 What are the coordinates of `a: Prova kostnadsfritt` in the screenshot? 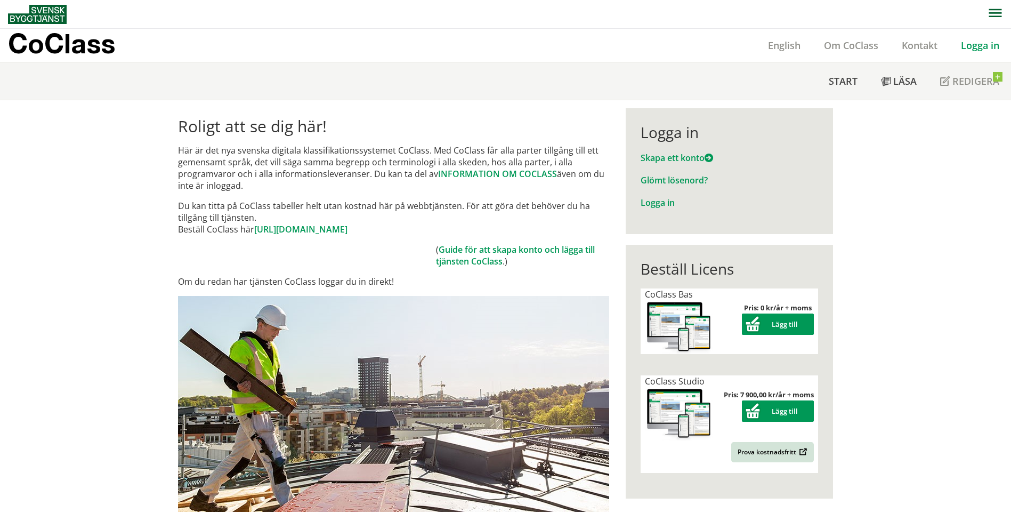 It's located at (772, 452).